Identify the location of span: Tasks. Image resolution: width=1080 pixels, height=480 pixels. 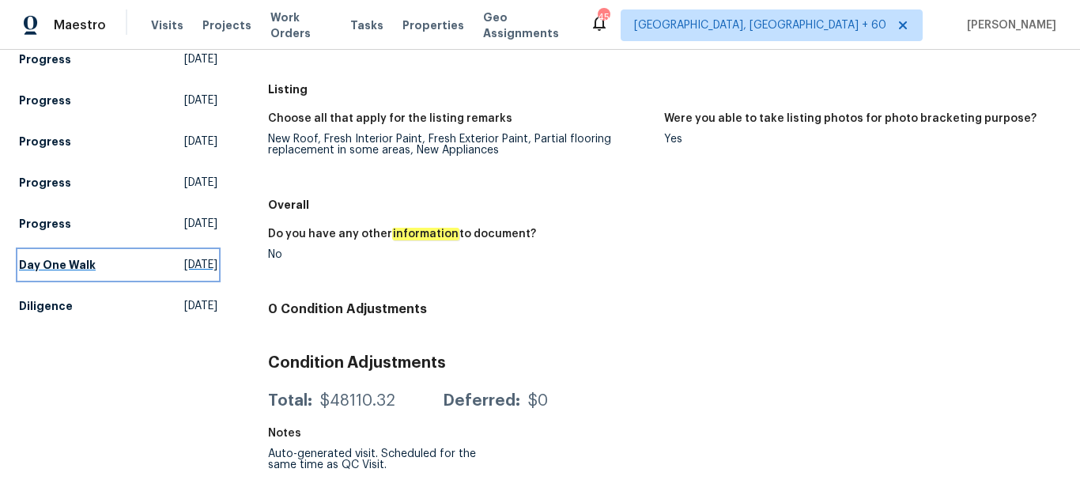
(367, 25).